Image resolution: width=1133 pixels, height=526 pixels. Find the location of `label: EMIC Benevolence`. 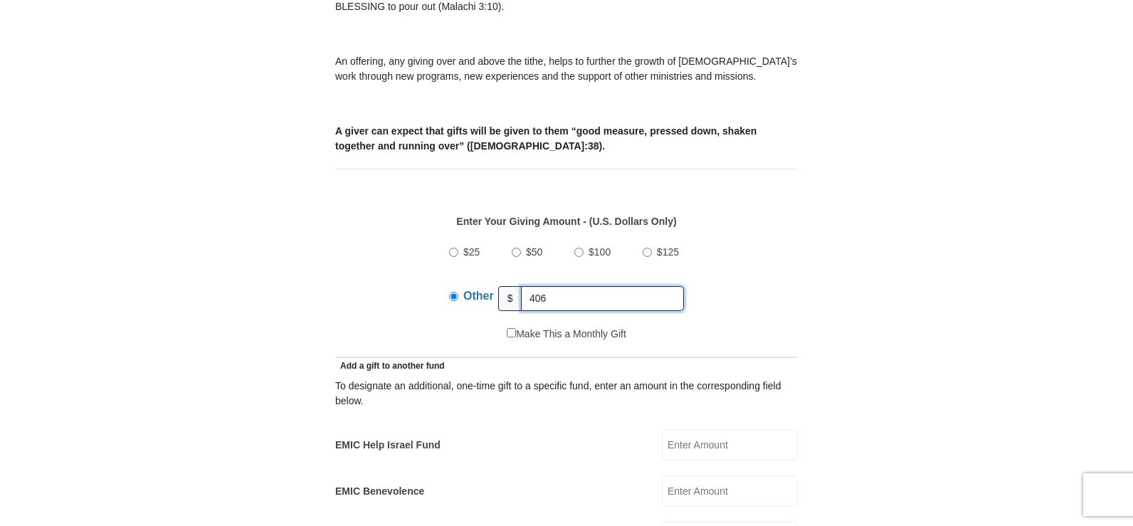

label: EMIC Benevolence is located at coordinates (379, 491).